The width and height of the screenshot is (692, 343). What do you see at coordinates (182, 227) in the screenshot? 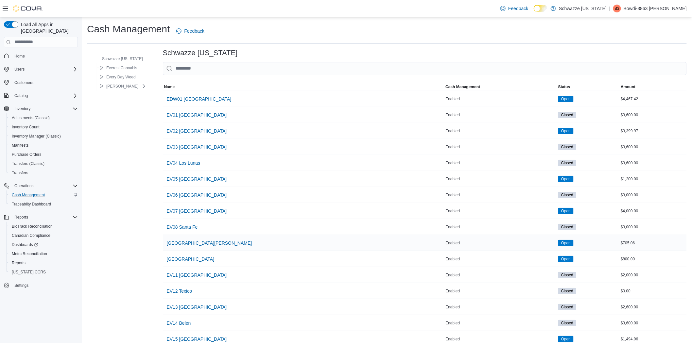
I see `span: EV08 Santa Fe` at bounding box center [182, 227].